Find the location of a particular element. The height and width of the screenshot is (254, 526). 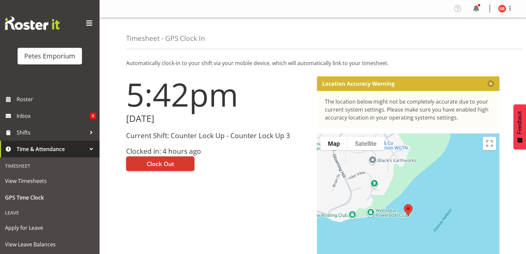

p: Automatically clock-in to your shift via your mobile device, which will automatically link to you... is located at coordinates (313, 63).